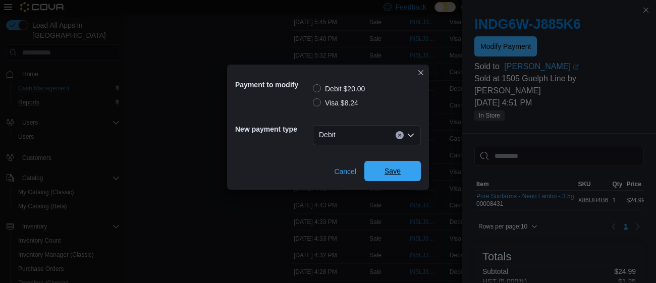 The height and width of the screenshot is (283, 656). Describe the element at coordinates (340, 135) in the screenshot. I see `input: Accessible screen reader label` at that location.